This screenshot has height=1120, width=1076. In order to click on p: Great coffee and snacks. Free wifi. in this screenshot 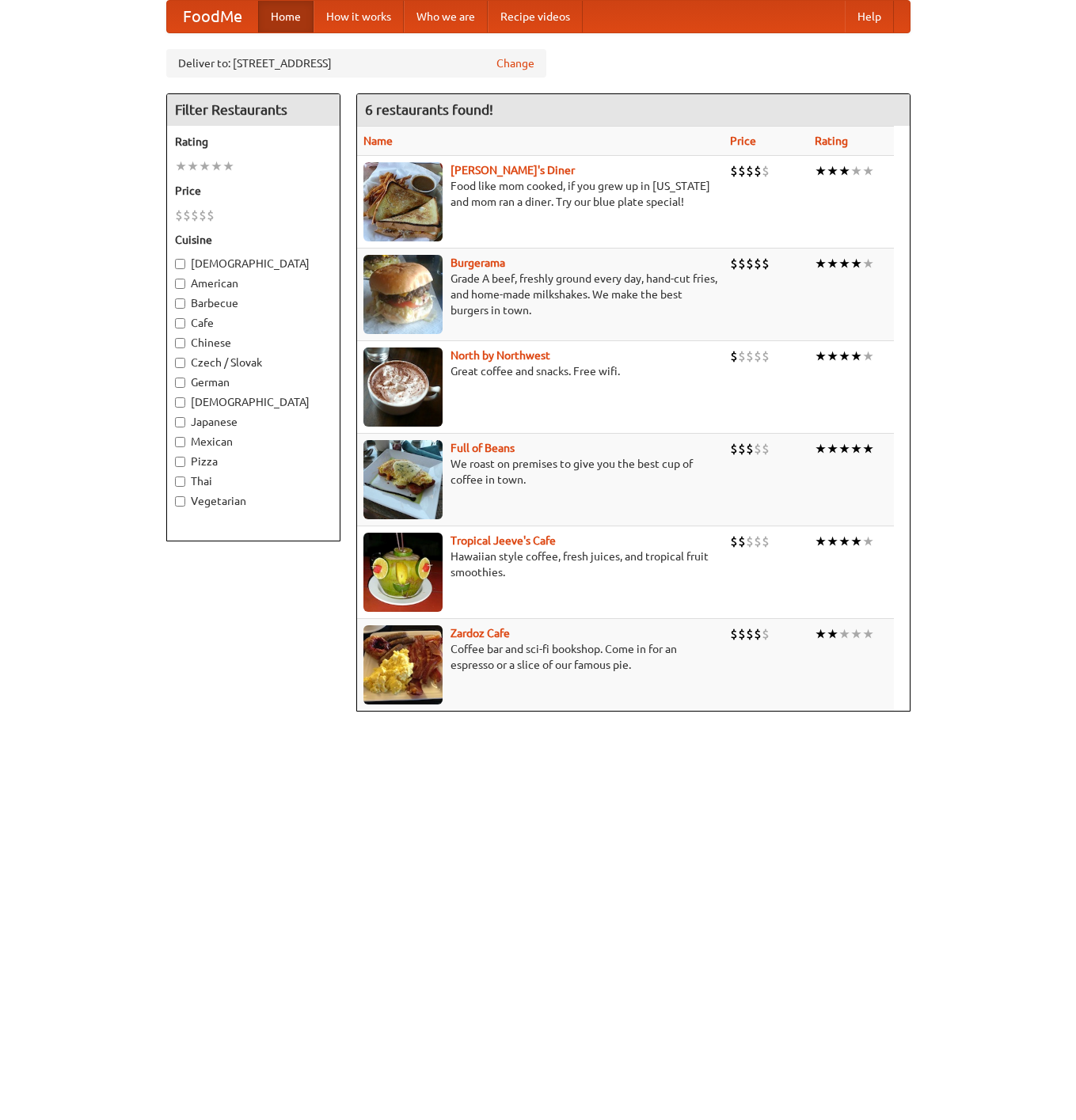, I will do `click(540, 371)`.